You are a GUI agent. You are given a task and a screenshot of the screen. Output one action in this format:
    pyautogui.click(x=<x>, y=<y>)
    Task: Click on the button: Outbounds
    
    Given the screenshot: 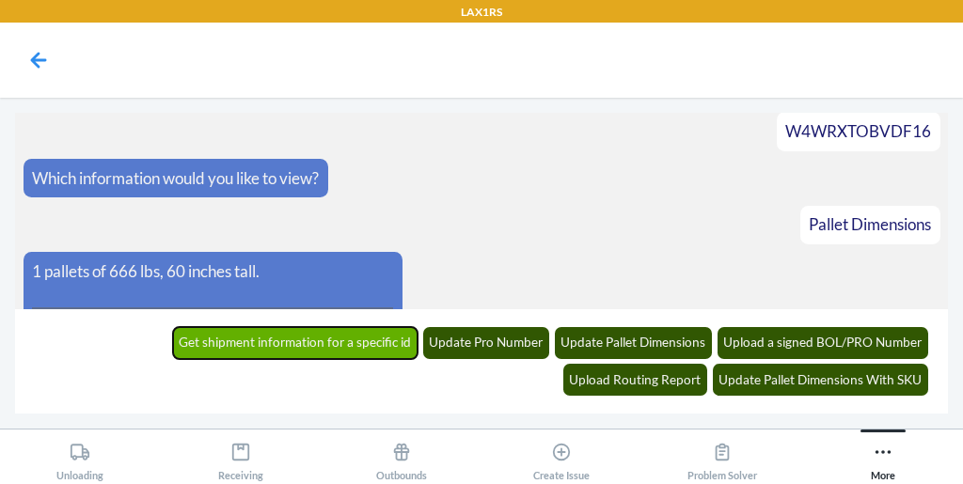 What is the action you would take?
    pyautogui.click(x=401, y=455)
    